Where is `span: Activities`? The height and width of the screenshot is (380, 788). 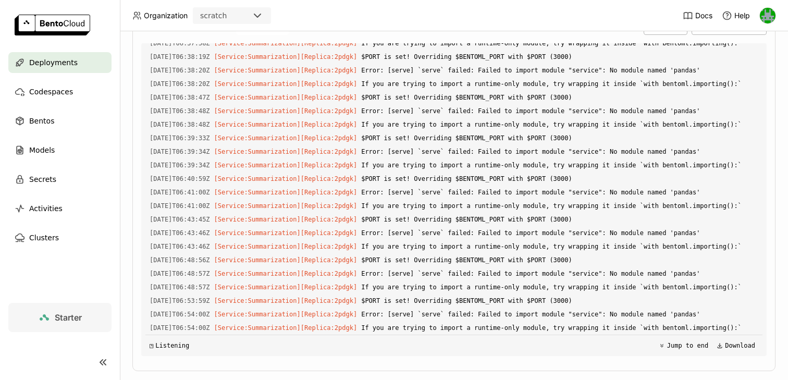 span: Activities is located at coordinates (46, 208).